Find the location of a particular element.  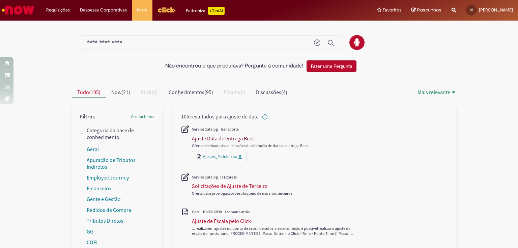

div: Padroniza is located at coordinates (205, 11).